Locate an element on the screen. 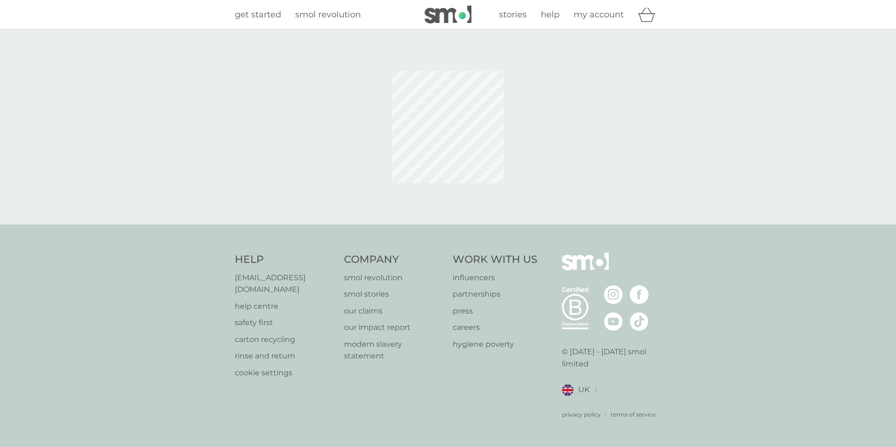 Image resolution: width=896 pixels, height=447 pixels. img: visit the smol Tiktok page is located at coordinates (639, 322).